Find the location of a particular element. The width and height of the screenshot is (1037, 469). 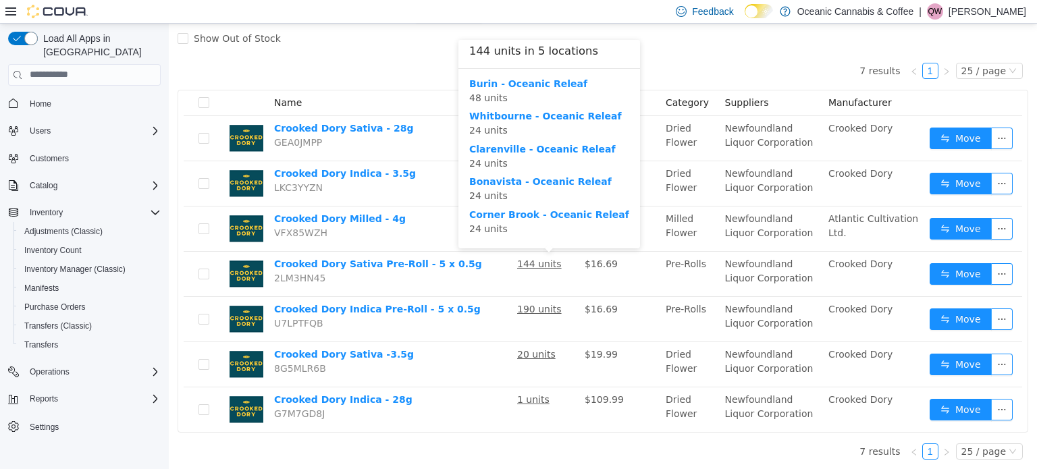

span: 2LM3HN45 is located at coordinates (131, 255).